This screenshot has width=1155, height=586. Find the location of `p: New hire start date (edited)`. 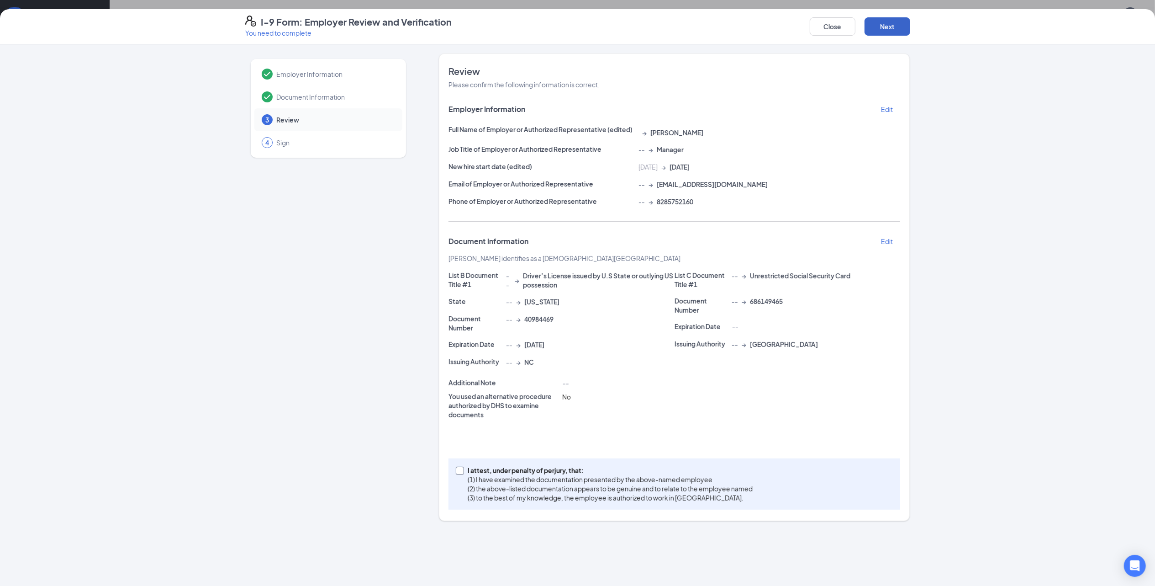

p: New hire start date (edited) is located at coordinates (542, 166).